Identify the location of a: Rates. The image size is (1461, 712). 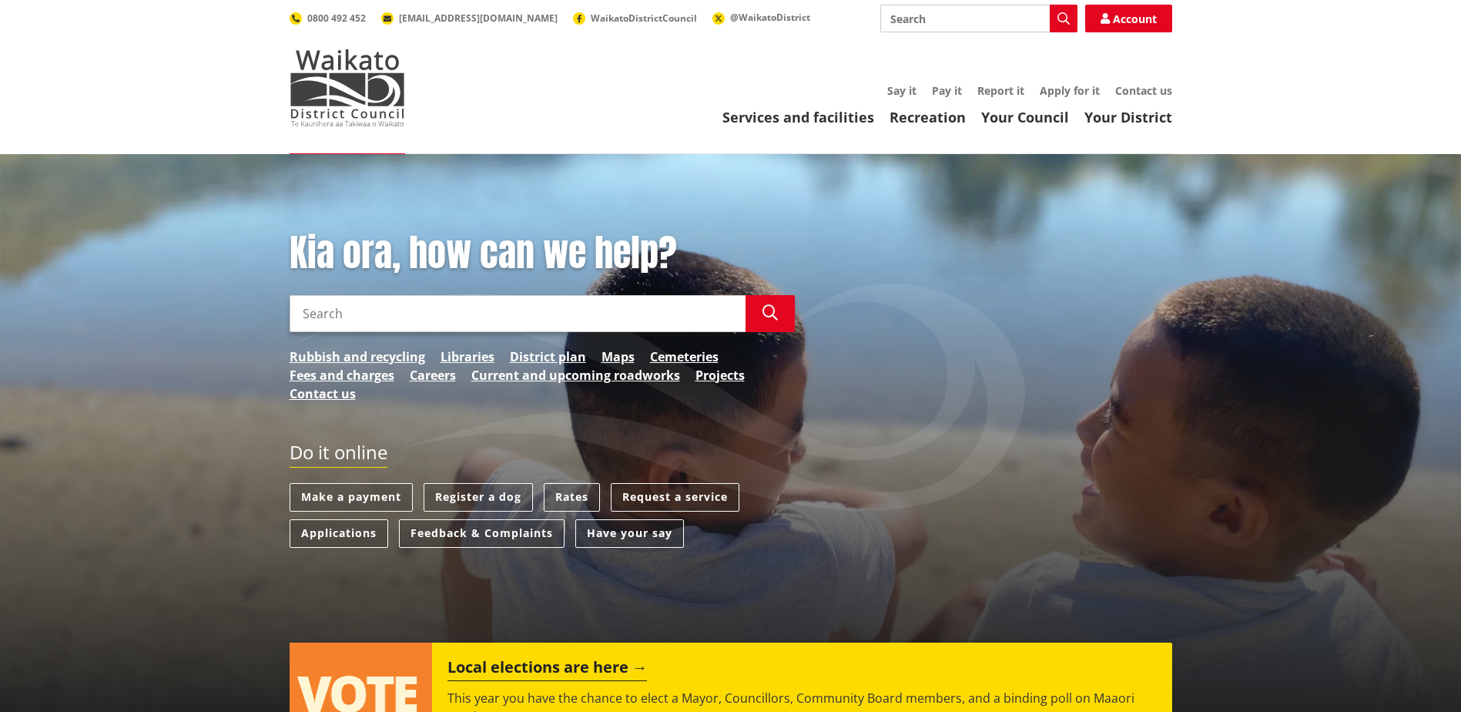
(571, 497).